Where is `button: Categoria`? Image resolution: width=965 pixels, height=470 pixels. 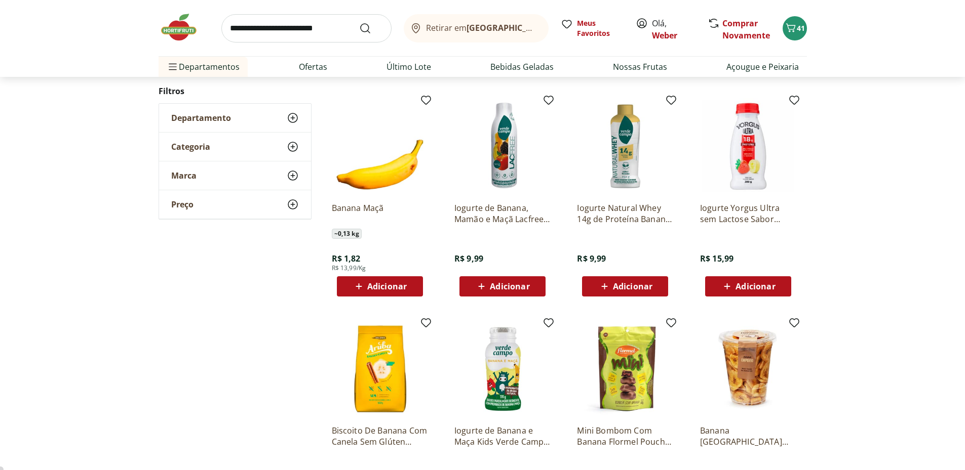 button: Categoria is located at coordinates (235, 147).